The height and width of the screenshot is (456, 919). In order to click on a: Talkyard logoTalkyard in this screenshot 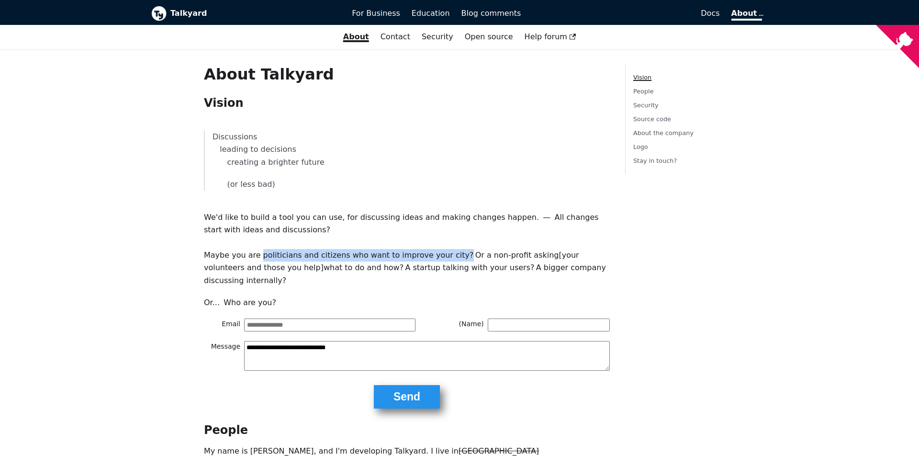, I will do `click(245, 13)`.